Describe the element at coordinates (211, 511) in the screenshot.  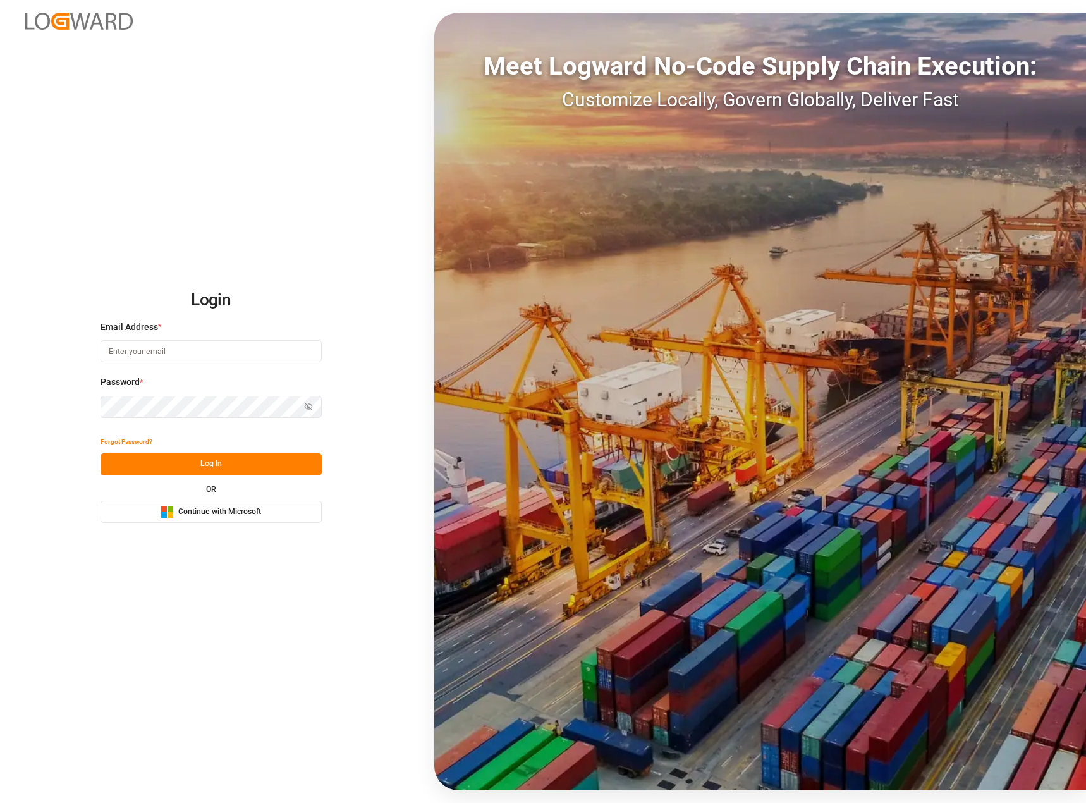
I see `button: Continue with Microsoft` at that location.